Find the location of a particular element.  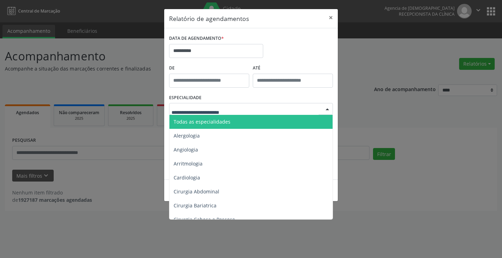

span: Todas as especialidades is located at coordinates (202, 121).